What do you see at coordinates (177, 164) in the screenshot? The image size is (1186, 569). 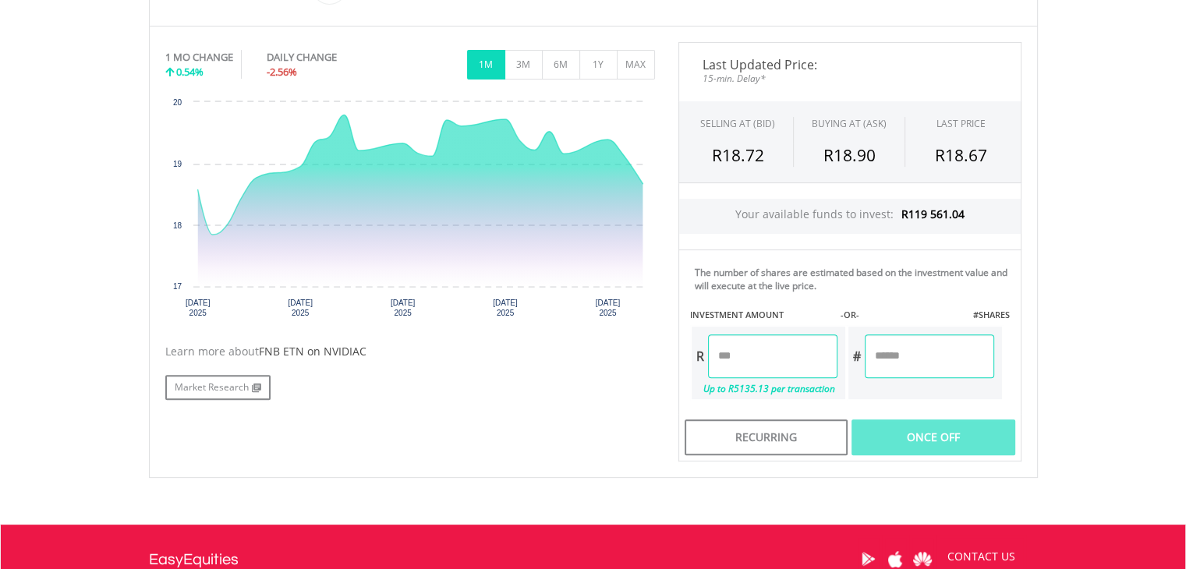 I see `text: 19` at bounding box center [177, 164].